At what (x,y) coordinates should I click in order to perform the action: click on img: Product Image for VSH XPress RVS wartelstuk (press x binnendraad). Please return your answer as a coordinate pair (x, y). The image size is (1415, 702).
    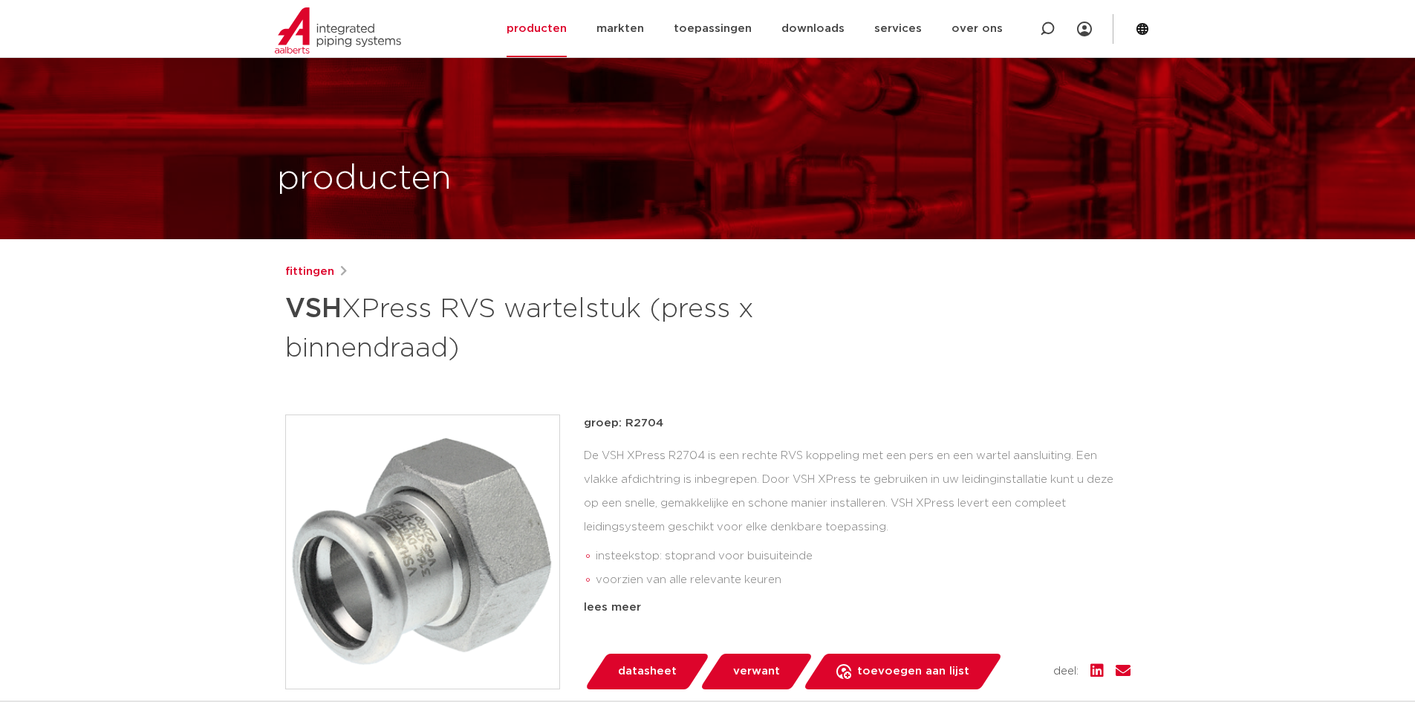
    Looking at the image, I should click on (423, 552).